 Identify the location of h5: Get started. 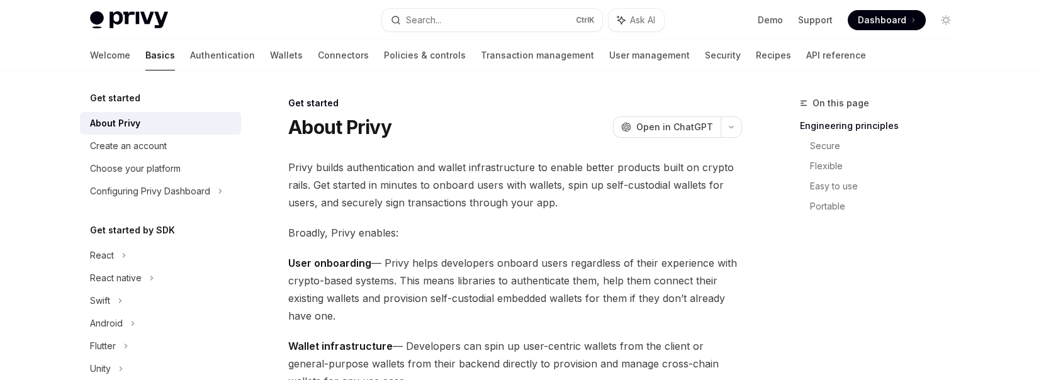
(115, 98).